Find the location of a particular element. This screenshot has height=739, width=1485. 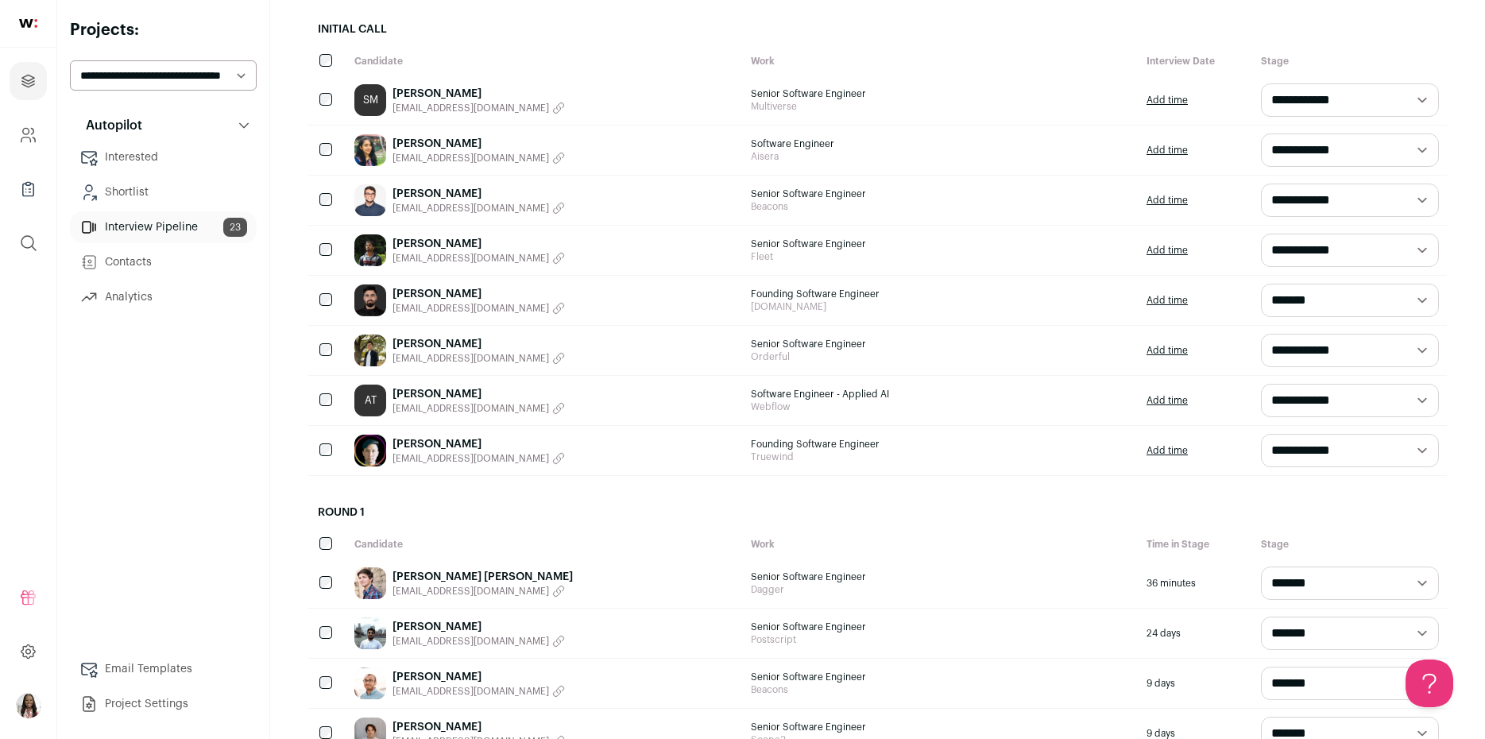

img: a4f226336f79ea26460da22fac695bf7f7a3e5032dfc7e2d3594452de6606e1c.jpg is located at coordinates (370, 250).